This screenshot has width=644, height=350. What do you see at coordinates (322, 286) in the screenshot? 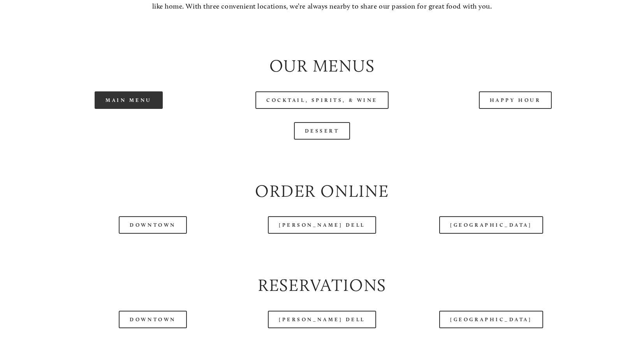
I see `h2: Reservations` at bounding box center [322, 286].